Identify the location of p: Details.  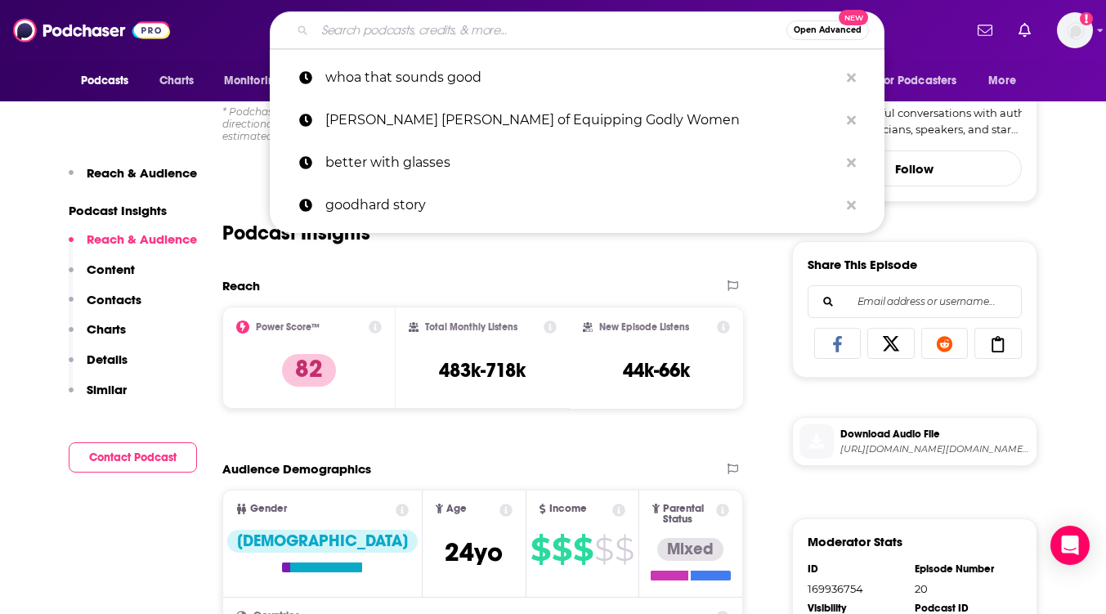
(107, 359).